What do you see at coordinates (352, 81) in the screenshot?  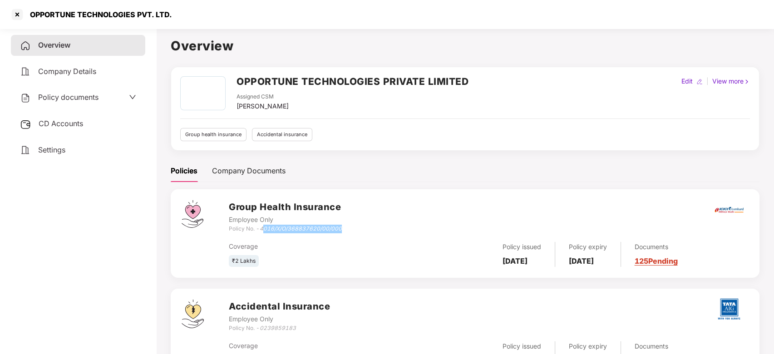 I see `h2: OPPORTUNE TECHNOLOGIES PRIVATE LIMITED` at bounding box center [352, 81].